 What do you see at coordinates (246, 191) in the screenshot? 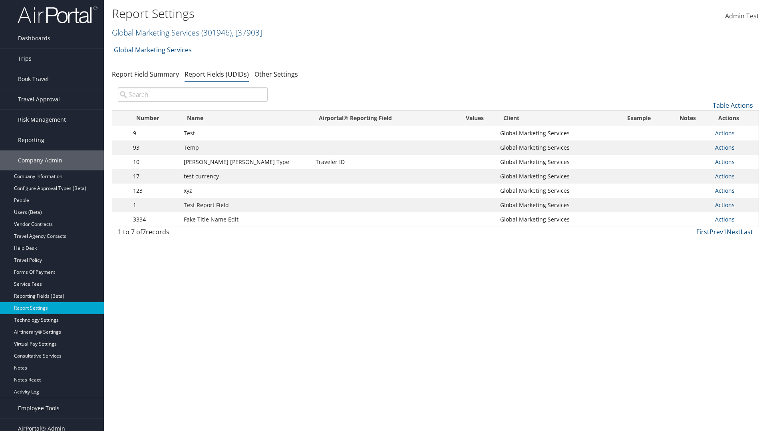
I see `td: xyz` at bounding box center [246, 191].